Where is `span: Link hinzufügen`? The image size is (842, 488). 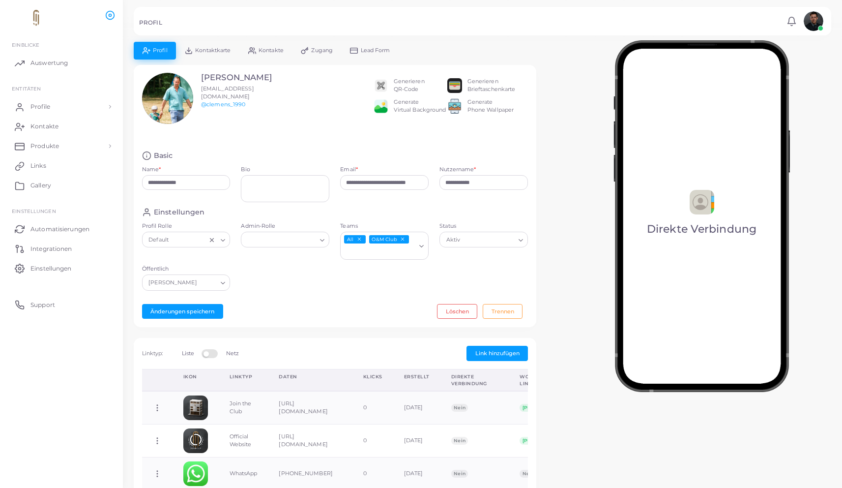 span: Link hinzufügen is located at coordinates (498, 353).